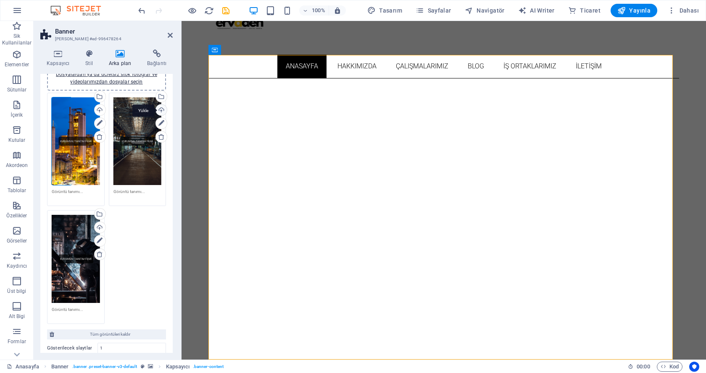 The width and height of the screenshot is (706, 373). Describe the element at coordinates (209, 10) in the screenshot. I see `button: reload` at that location.